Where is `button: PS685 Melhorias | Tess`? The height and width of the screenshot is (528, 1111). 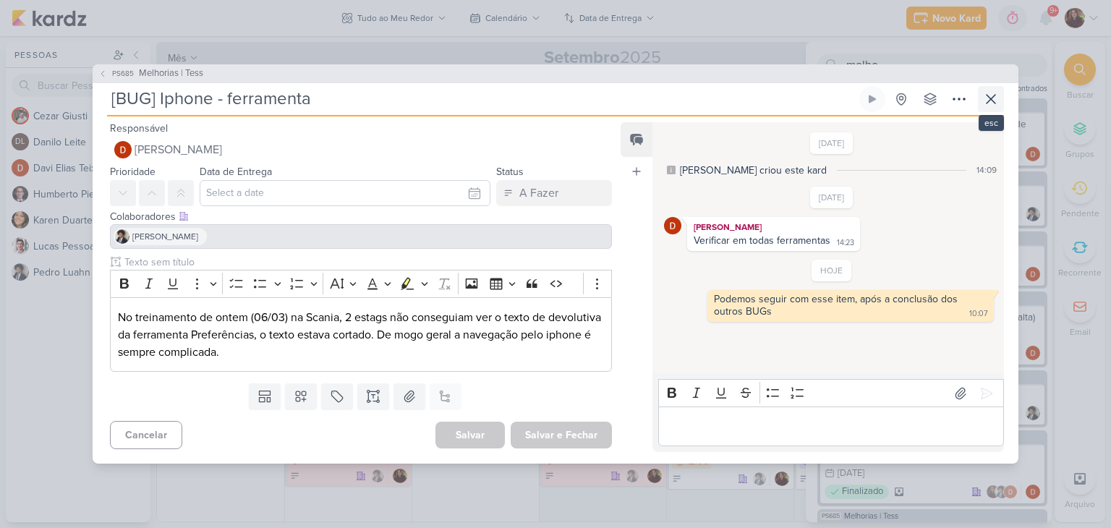 button: PS685 Melhorias | Tess is located at coordinates (150, 74).